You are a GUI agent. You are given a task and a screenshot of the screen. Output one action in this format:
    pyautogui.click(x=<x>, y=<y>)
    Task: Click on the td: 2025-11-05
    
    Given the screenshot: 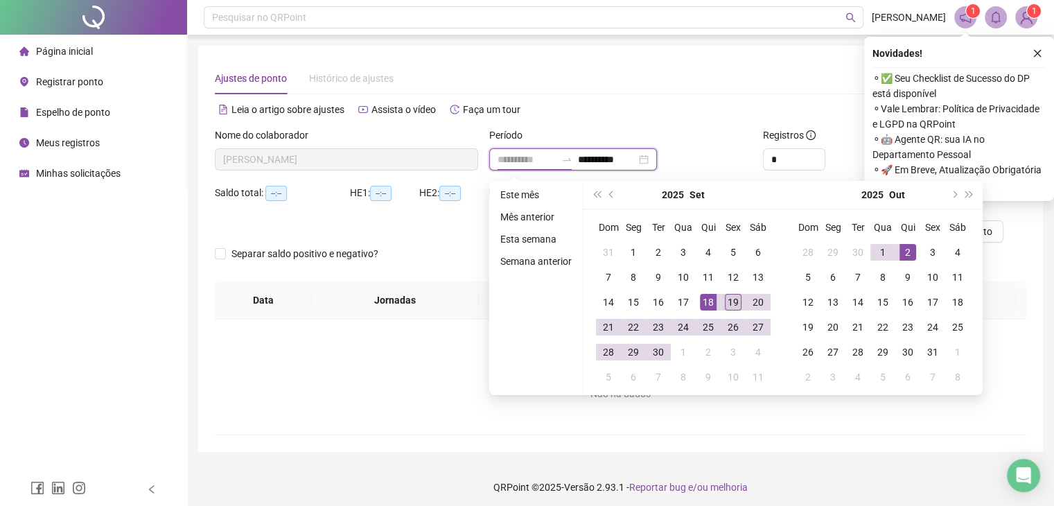 What is the action you would take?
    pyautogui.click(x=883, y=377)
    